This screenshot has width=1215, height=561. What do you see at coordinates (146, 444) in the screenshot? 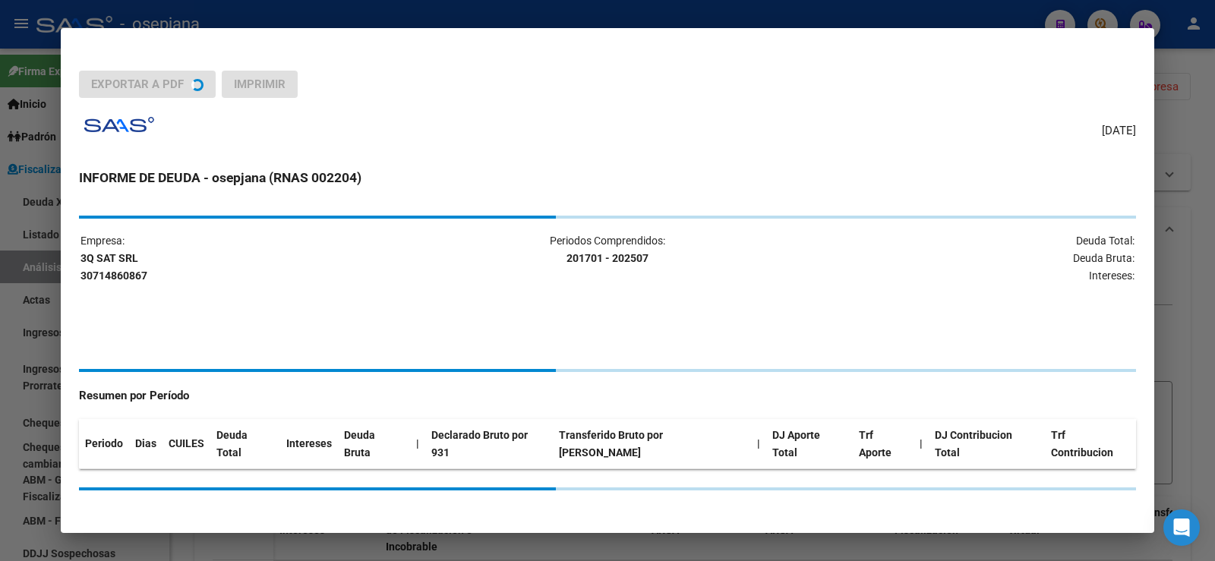
I see `th: Dias` at bounding box center [146, 444].